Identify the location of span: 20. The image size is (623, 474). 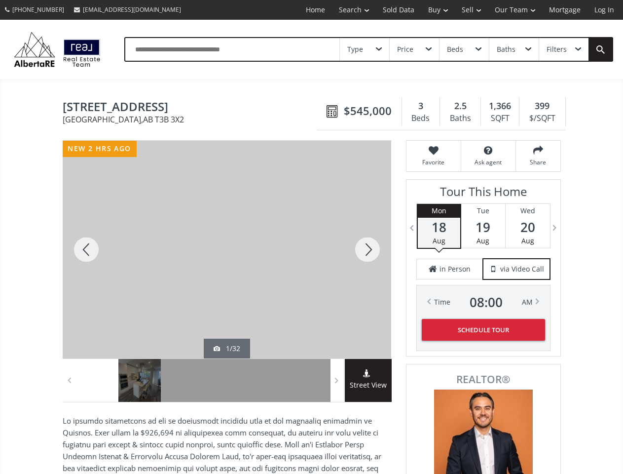
(528, 227).